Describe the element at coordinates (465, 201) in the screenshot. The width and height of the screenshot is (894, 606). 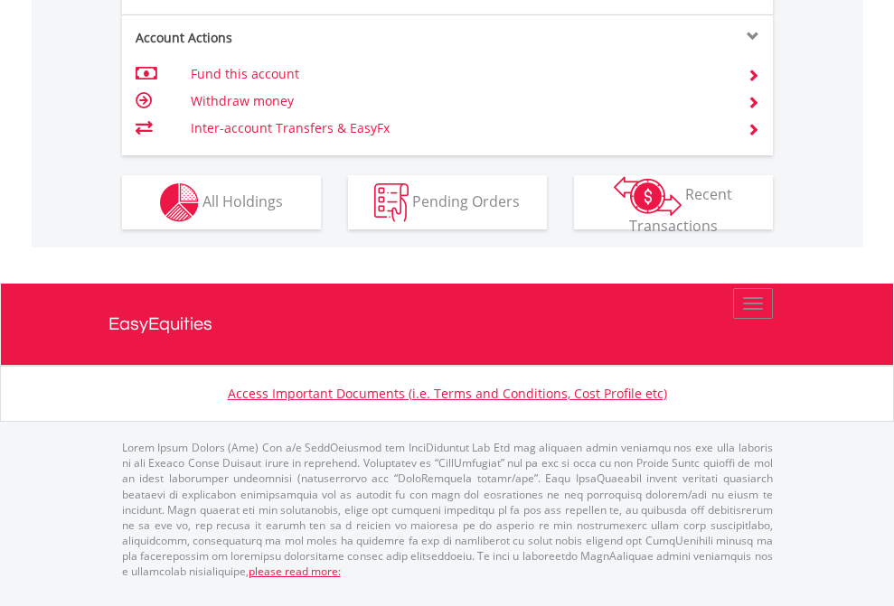
I see `span: Pending Orders` at that location.